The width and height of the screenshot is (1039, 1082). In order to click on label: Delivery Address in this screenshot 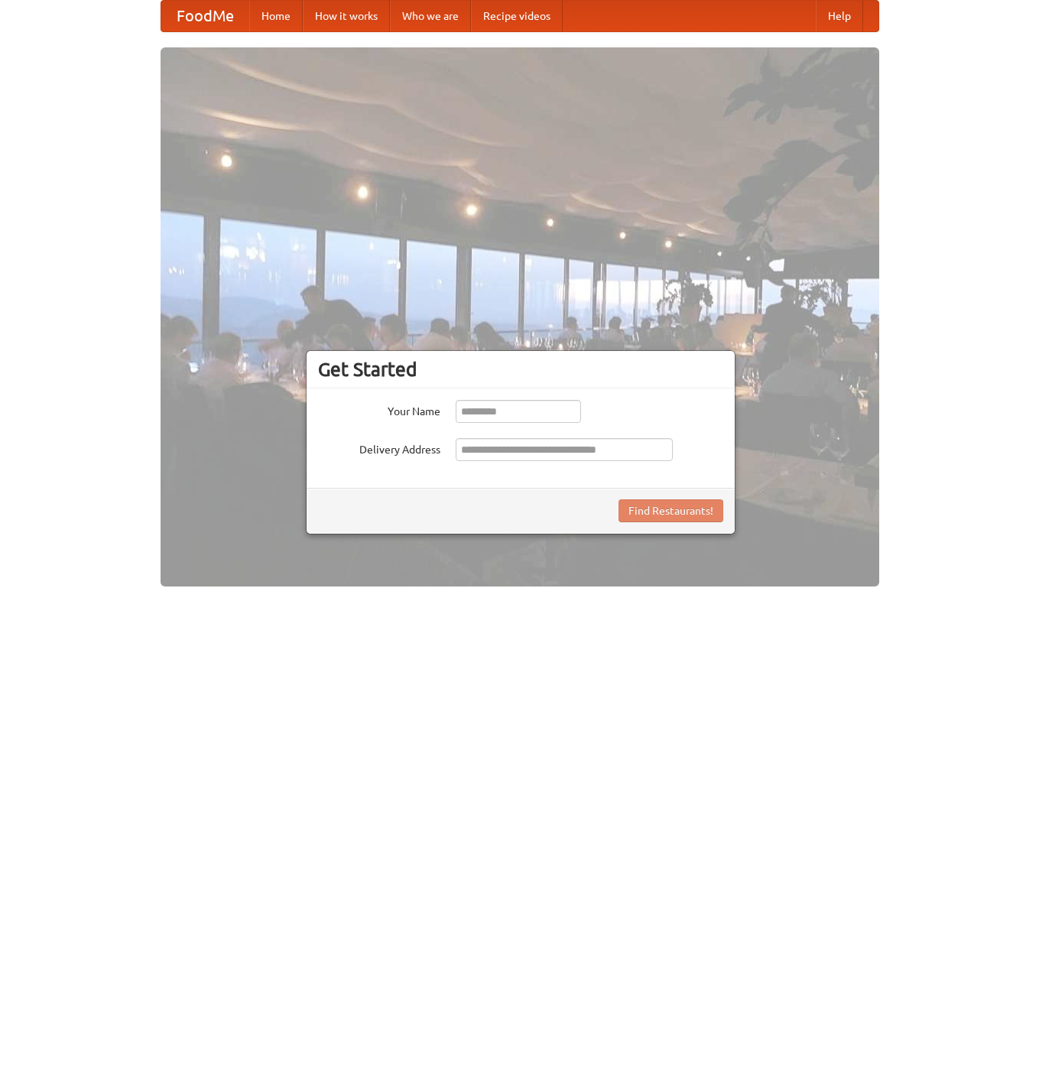, I will do `click(379, 447)`.